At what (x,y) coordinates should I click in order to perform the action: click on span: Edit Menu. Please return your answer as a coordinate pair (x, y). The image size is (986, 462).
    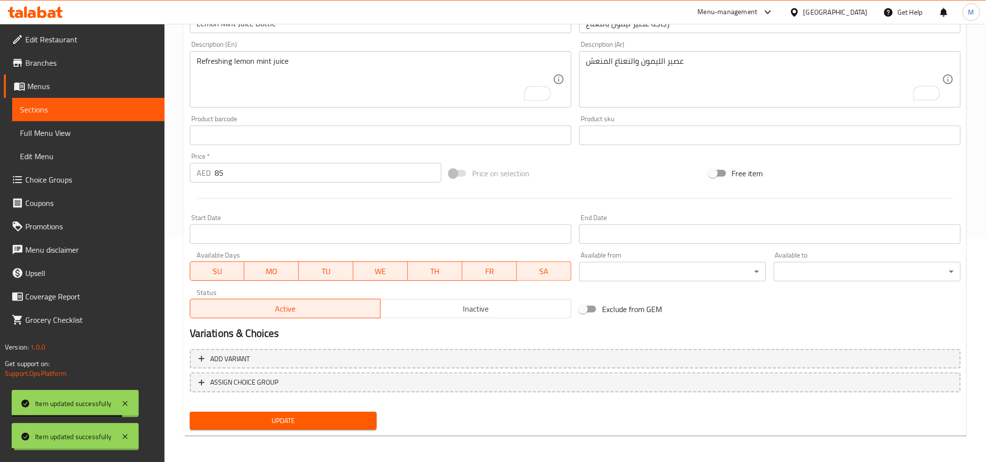
    Looking at the image, I should click on (88, 156).